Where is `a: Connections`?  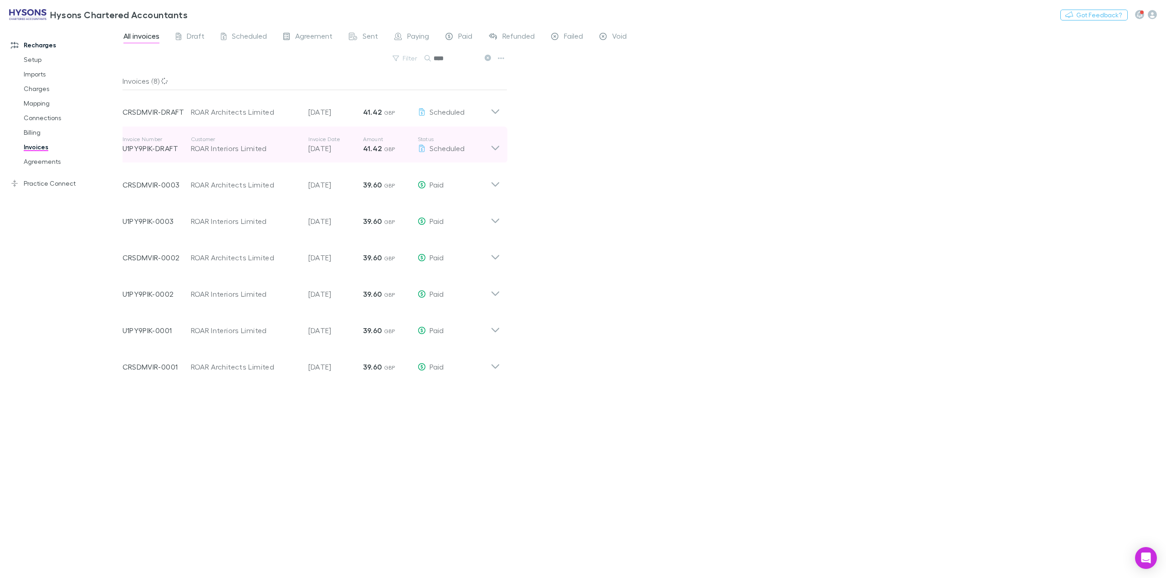
a: Connections is located at coordinates (72, 118).